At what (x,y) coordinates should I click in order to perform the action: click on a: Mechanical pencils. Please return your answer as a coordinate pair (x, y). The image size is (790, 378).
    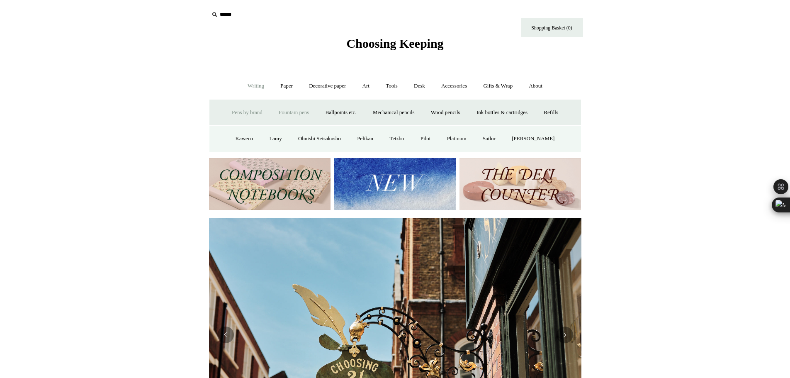
    Looking at the image, I should click on (394, 112).